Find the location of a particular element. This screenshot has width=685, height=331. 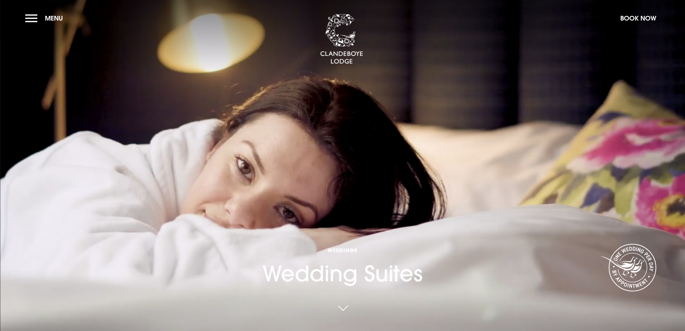

img: Clandeboye Lodge is located at coordinates (342, 39).